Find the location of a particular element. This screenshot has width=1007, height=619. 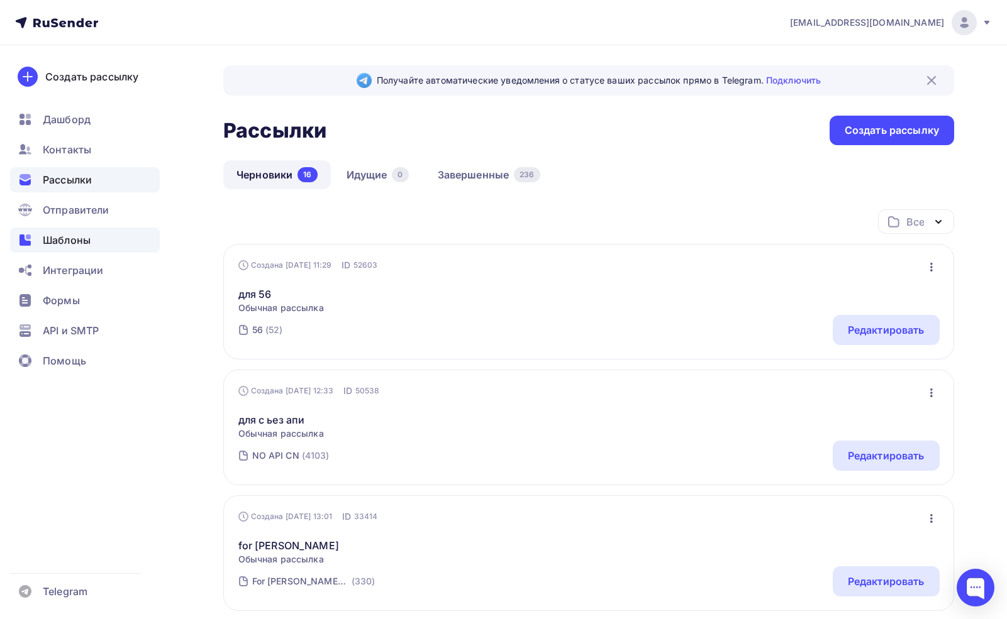

a: Контакты is located at coordinates (85, 150).